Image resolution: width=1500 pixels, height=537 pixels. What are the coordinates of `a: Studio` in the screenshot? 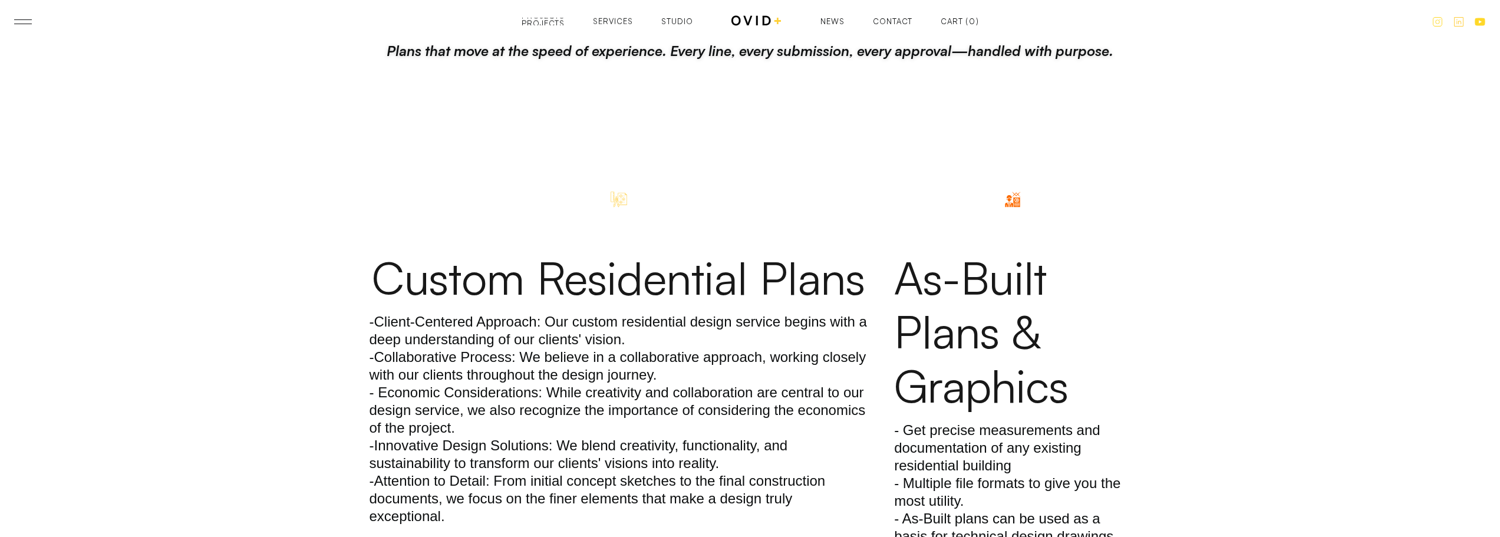 It's located at (677, 21).